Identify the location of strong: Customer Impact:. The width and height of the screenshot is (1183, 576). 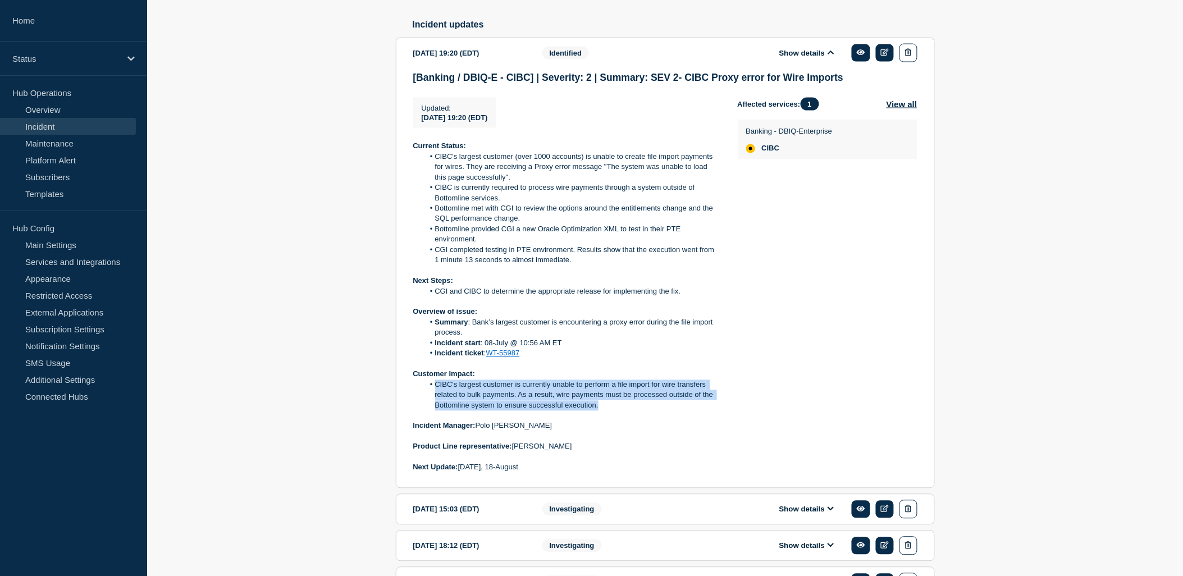
(444, 374).